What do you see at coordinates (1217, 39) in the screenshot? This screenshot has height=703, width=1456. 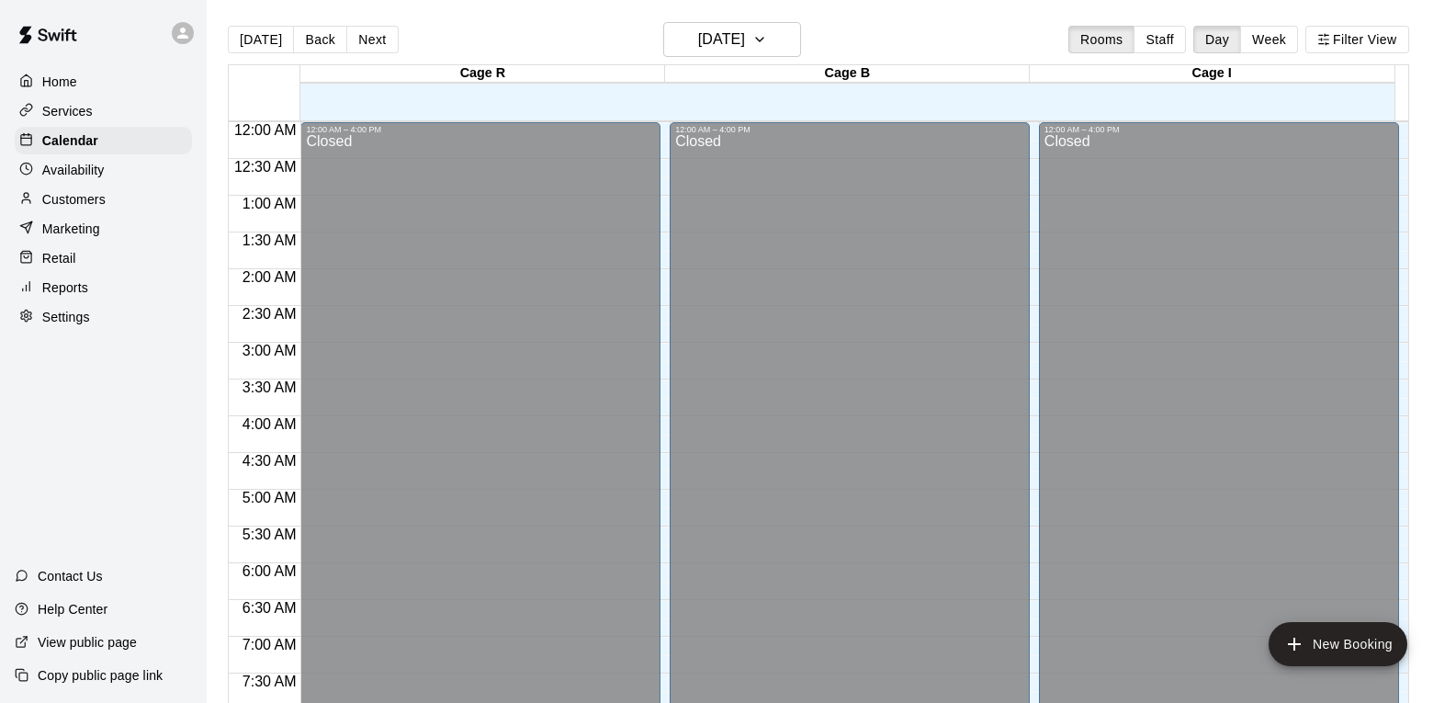 I see `button: Day` at bounding box center [1217, 39].